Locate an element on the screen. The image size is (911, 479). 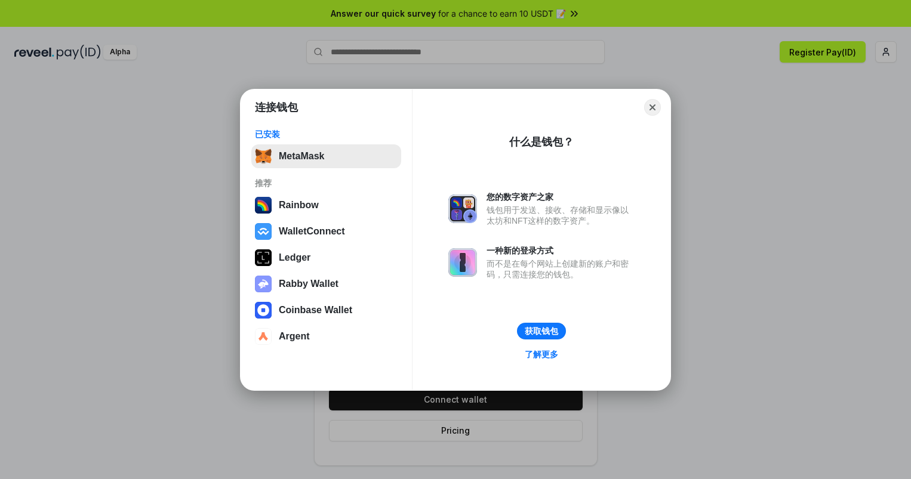
img: svg+xml,%3Csvg%20xmlns%3D%22http%3A%2F%2Fwww.w3.org%2F2000%2Fsvg%22%20width%3D%2228%22%20height%3... is located at coordinates (263, 258).